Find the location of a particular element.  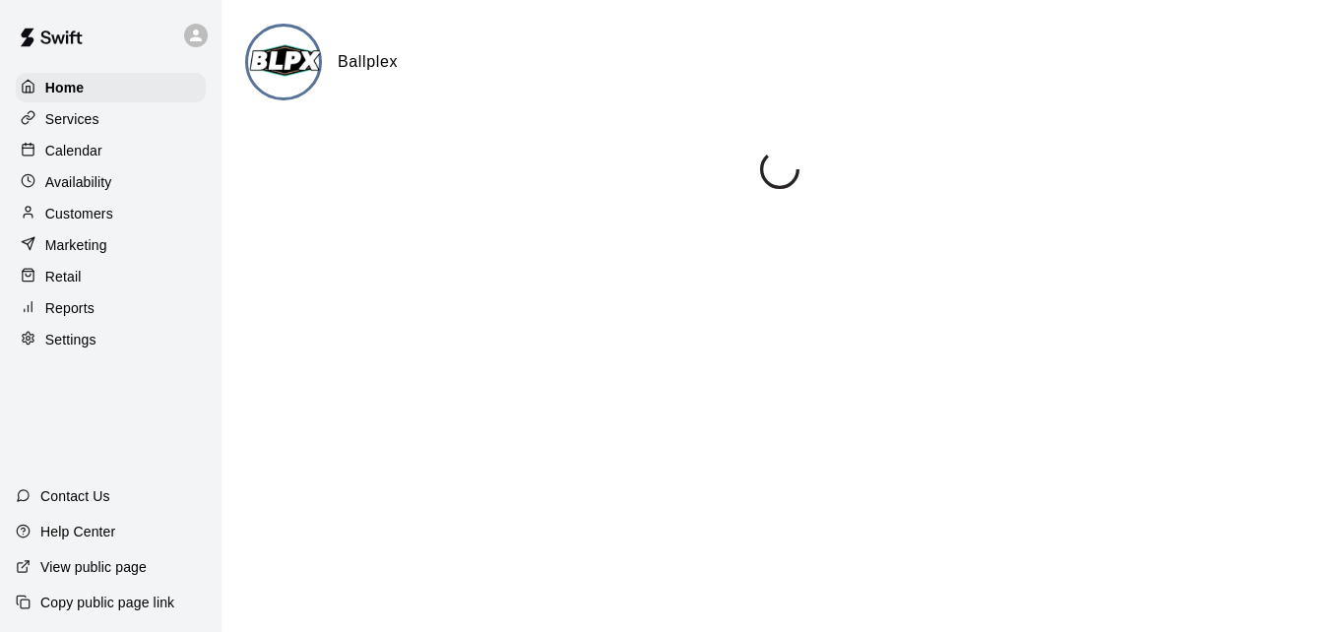

a: Customers is located at coordinates (110, 214).